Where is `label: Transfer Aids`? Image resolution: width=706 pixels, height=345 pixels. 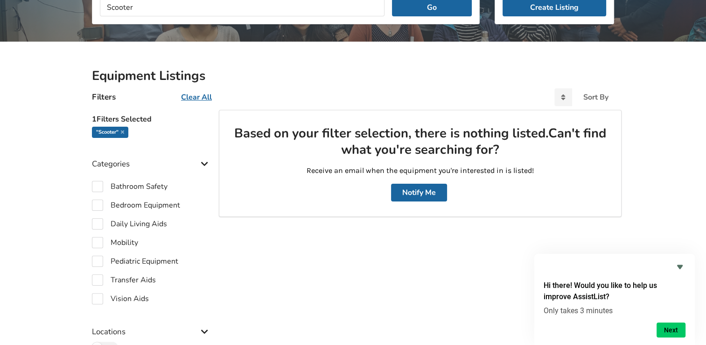
label: Transfer Aids is located at coordinates (124, 280).